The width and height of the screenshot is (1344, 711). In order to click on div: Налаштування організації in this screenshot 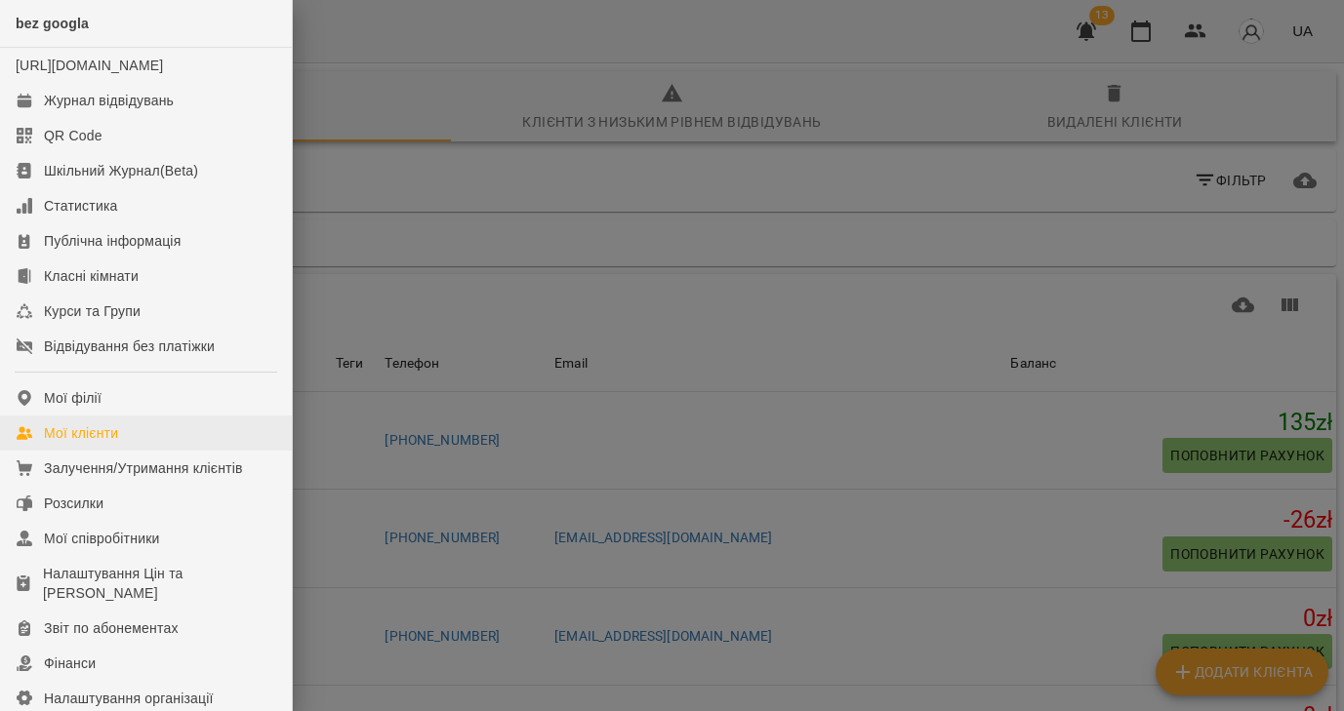, I will do `click(129, 699)`.